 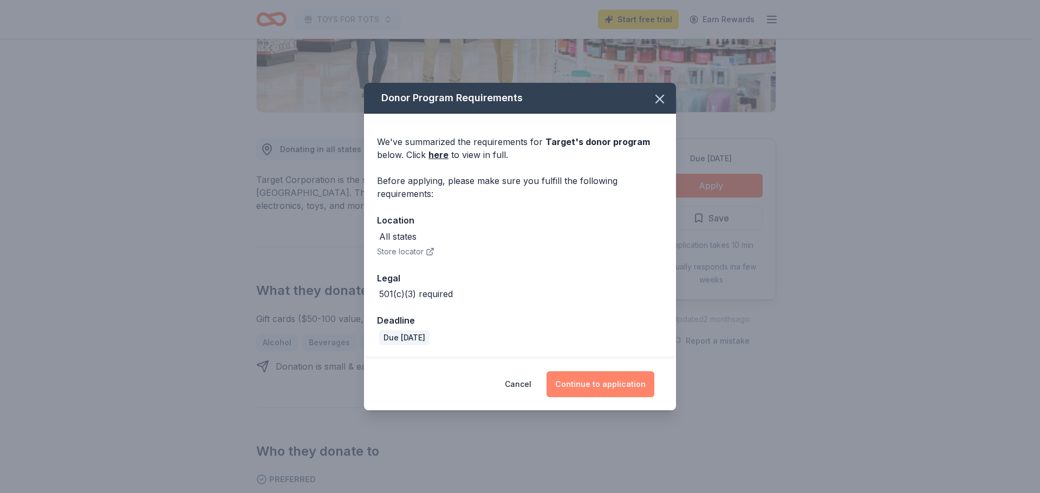 What do you see at coordinates (518, 385) in the screenshot?
I see `button: Cancel` at bounding box center [518, 385].